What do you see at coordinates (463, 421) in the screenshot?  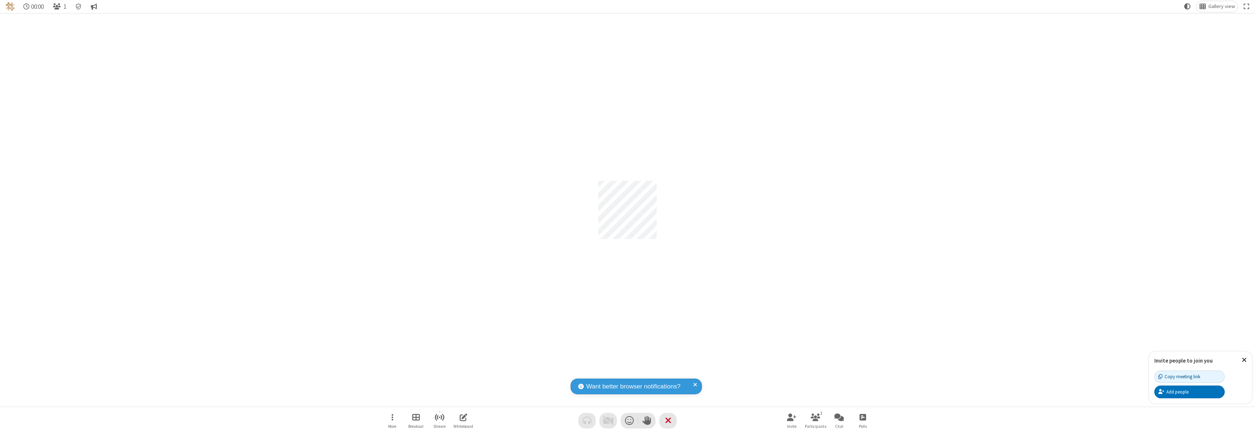 I see `button: Open shared whiteboard` at bounding box center [463, 421].